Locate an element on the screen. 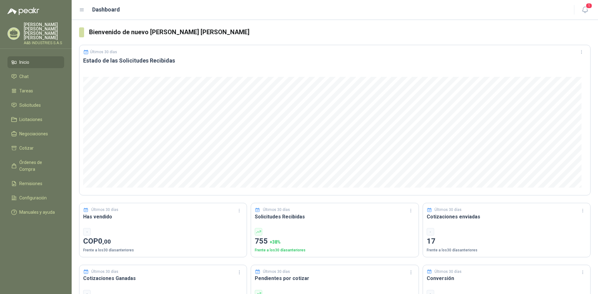 The height and width of the screenshot is (294, 598). a: Manuales y ayuda is located at coordinates (36, 212).